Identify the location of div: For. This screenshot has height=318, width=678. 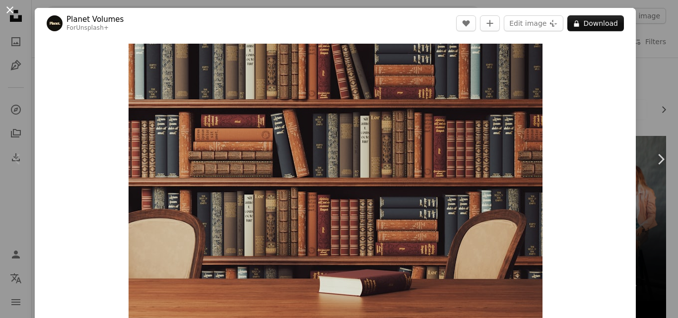
(95, 28).